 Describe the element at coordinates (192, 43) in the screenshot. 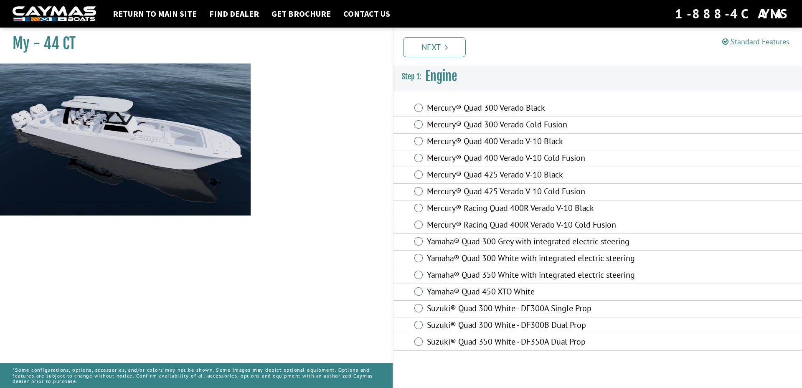

I see `h1: My - 44 CT` at that location.